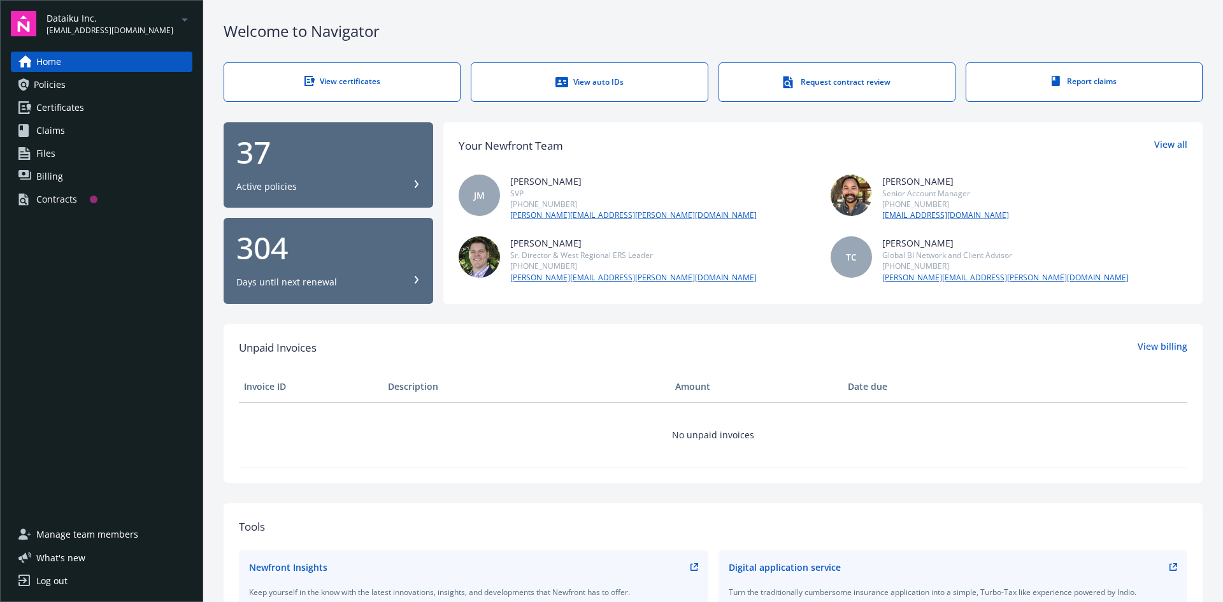  Describe the element at coordinates (101, 154) in the screenshot. I see `a: Files` at that location.